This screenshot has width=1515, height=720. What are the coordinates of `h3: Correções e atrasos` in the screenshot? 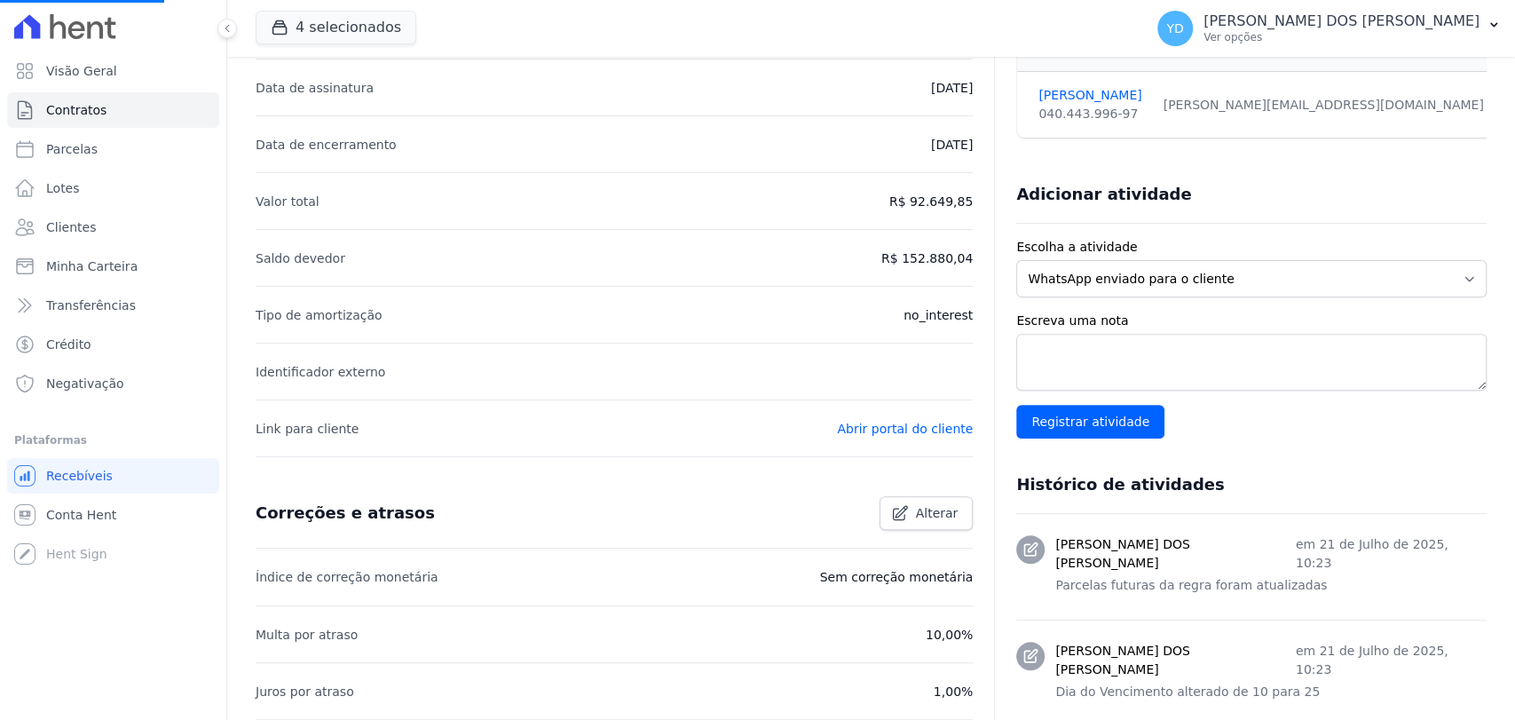 It's located at (345, 513).